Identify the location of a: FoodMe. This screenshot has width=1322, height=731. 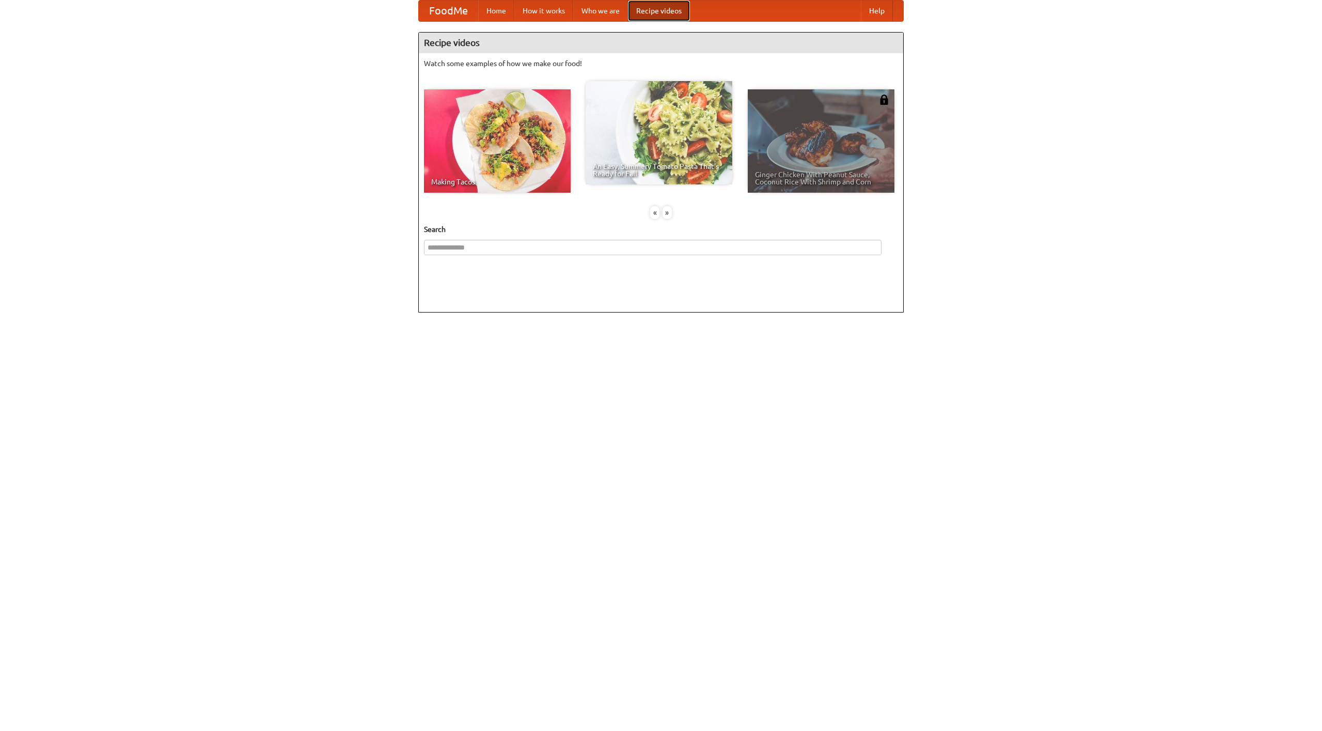
(448, 11).